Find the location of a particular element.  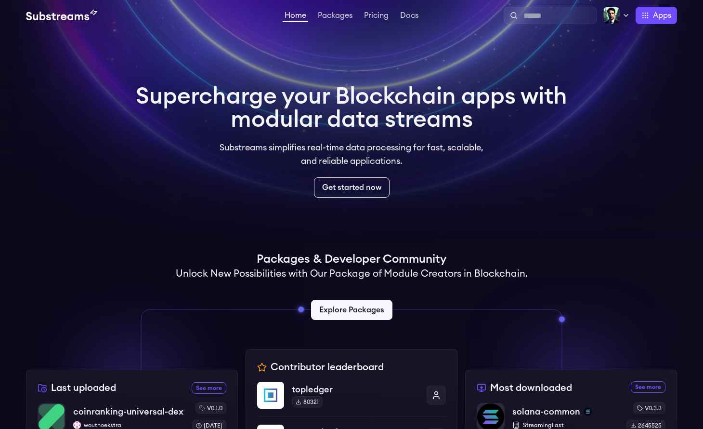

a: Get started now is located at coordinates (352, 187).